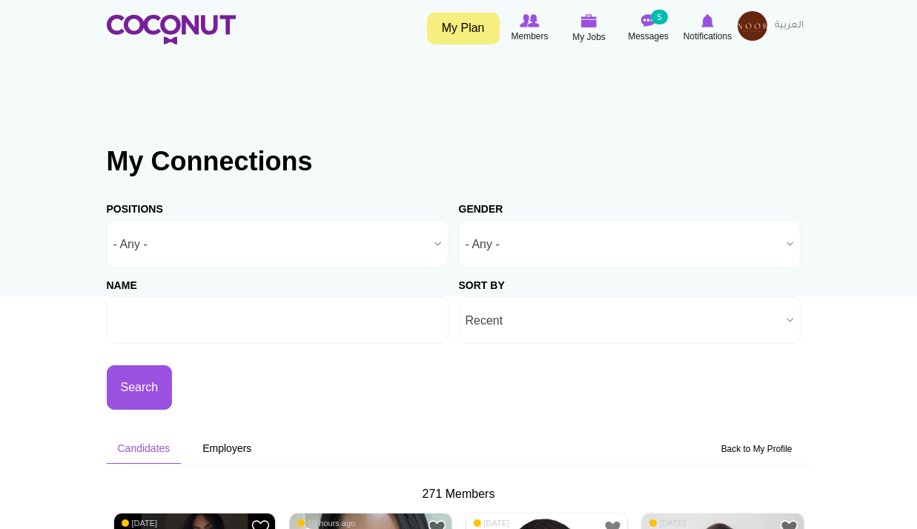  What do you see at coordinates (708, 28) in the screenshot?
I see `a: Notifications Notifications` at bounding box center [708, 28].